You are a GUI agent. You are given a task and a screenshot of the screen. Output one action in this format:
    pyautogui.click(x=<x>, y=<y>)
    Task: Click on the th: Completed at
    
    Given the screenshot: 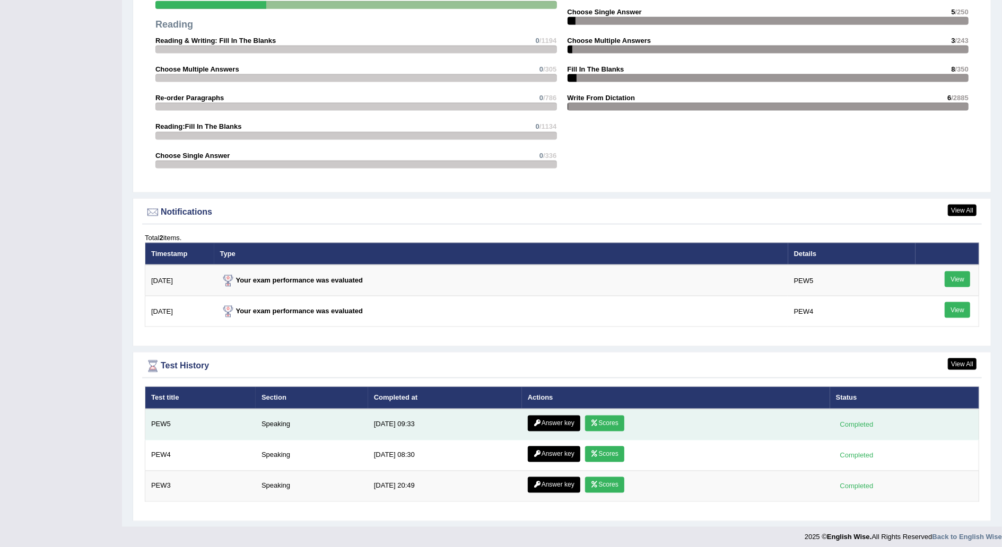 What is the action you would take?
    pyautogui.click(x=445, y=398)
    